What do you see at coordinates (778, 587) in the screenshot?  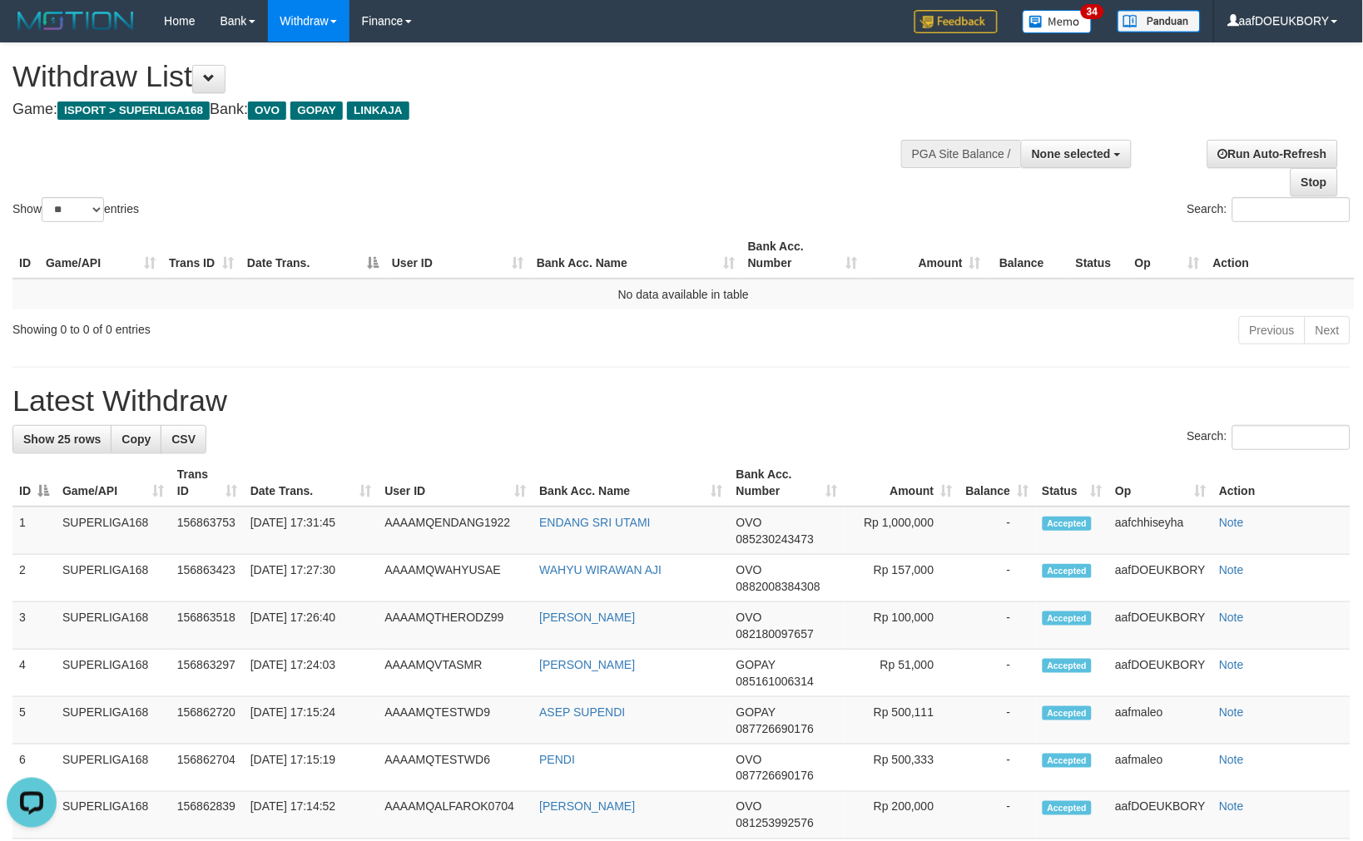 I see `span: Copy 0882008384308 to clipboard` at bounding box center [778, 587].